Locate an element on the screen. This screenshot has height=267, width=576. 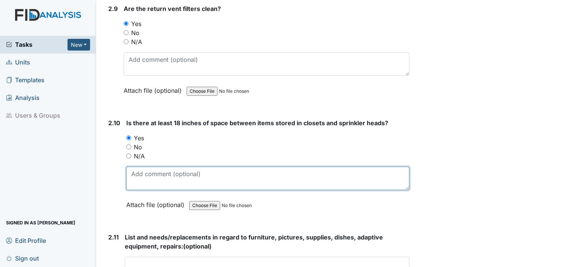
span: Edit Profile is located at coordinates (26, 240).